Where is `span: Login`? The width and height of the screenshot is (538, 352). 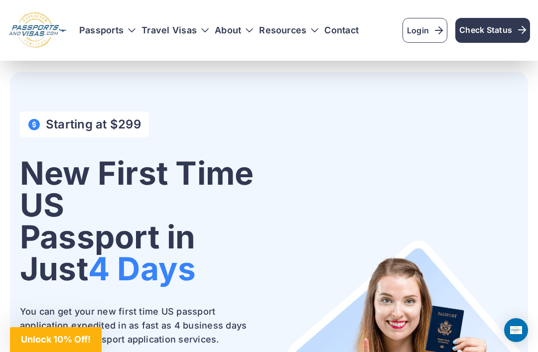
span: Login is located at coordinates (425, 30).